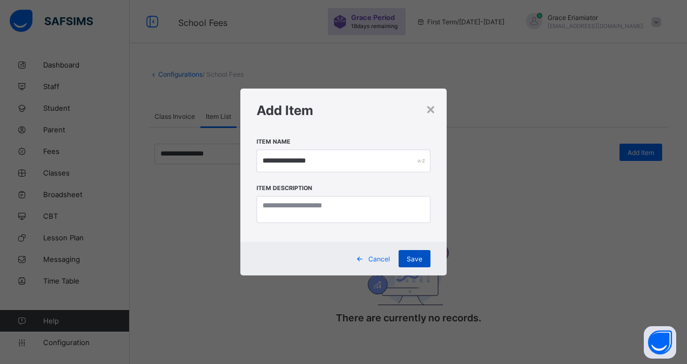  What do you see at coordinates (343, 110) in the screenshot?
I see `h1: Add Item` at bounding box center [343, 110].